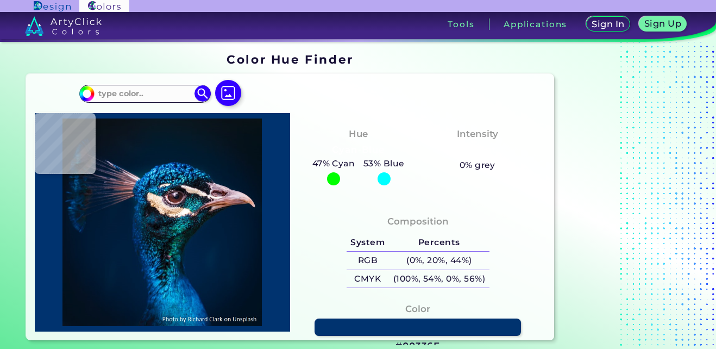 The width and height of the screenshot is (716, 349). I want to click on img: logo_artyclick_colors_white.svg, so click(63, 26).